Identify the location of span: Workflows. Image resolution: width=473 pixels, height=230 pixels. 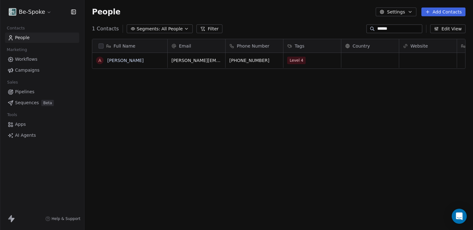
(26, 59).